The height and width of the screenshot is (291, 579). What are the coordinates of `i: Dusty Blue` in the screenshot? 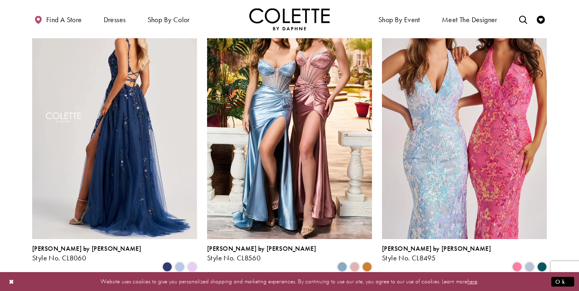 It's located at (342, 267).